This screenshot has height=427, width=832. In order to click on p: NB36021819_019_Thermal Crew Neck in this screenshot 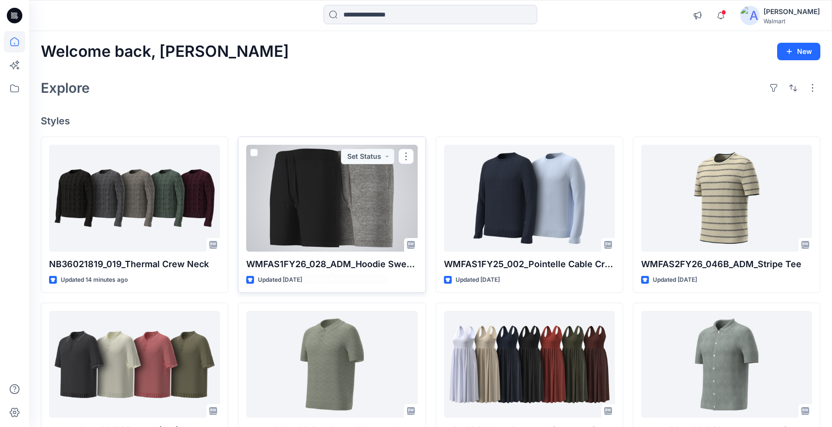, I will do `click(135, 264)`.